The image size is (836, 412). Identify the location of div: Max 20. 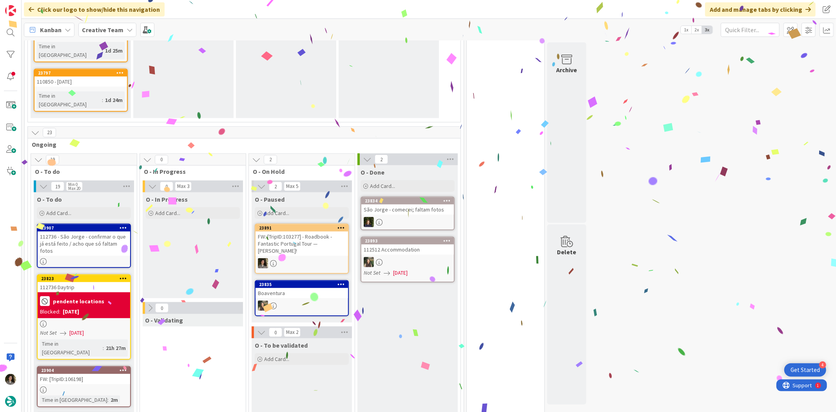
(74, 188).